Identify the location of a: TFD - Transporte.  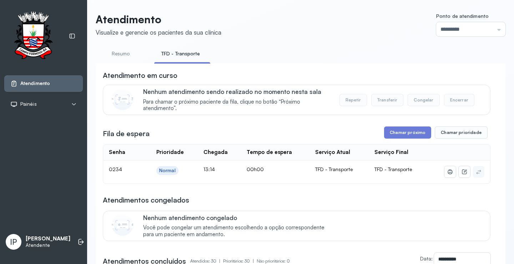
(181, 54).